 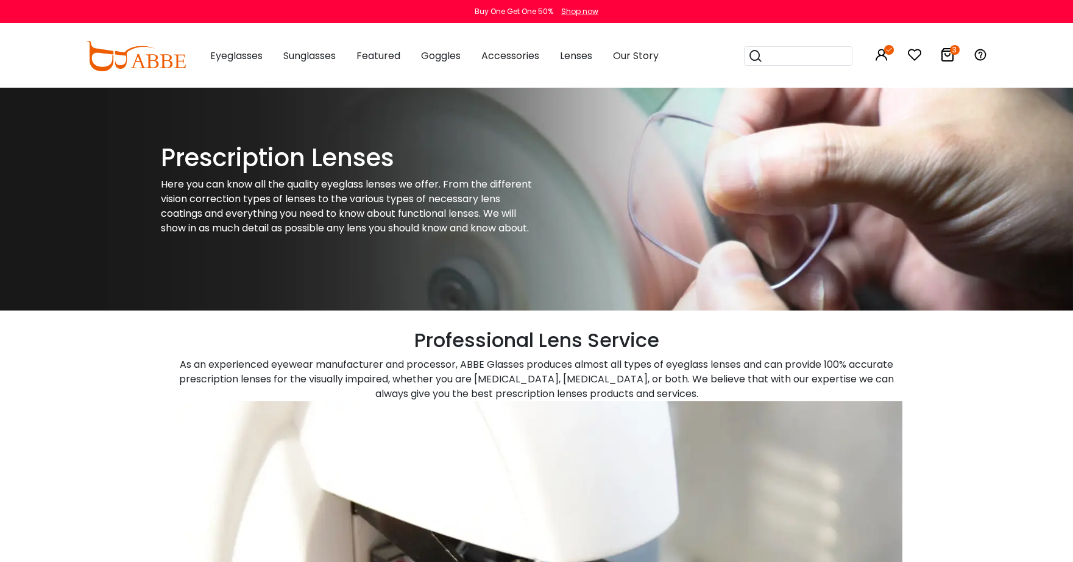 What do you see at coordinates (513, 12) in the screenshot?
I see `div: Buy One Get One 50%` at bounding box center [513, 12].